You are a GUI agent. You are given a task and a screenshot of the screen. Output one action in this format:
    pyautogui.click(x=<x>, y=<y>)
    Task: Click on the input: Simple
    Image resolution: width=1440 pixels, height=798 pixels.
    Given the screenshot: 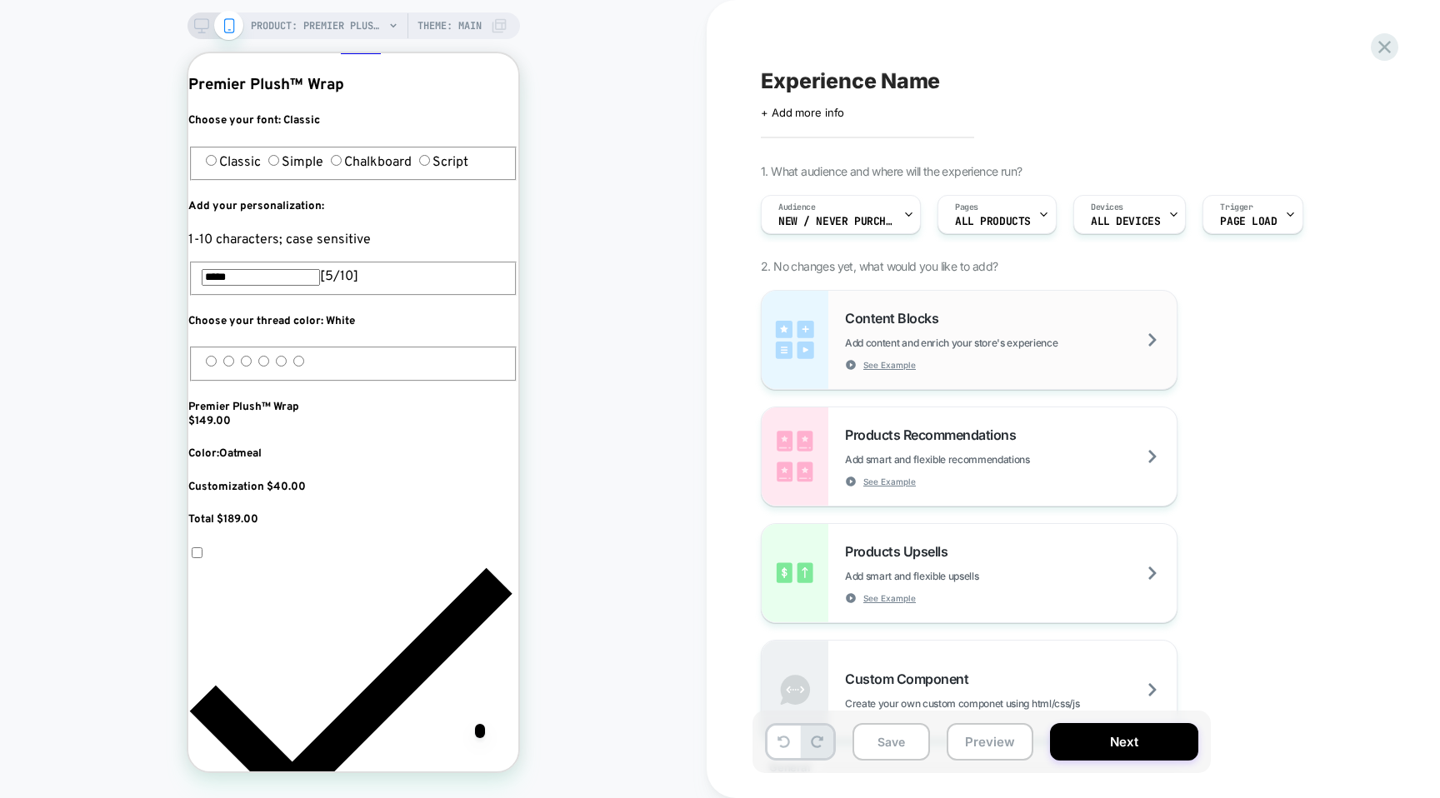 What is the action you would take?
    pyautogui.click(x=85, y=107)
    